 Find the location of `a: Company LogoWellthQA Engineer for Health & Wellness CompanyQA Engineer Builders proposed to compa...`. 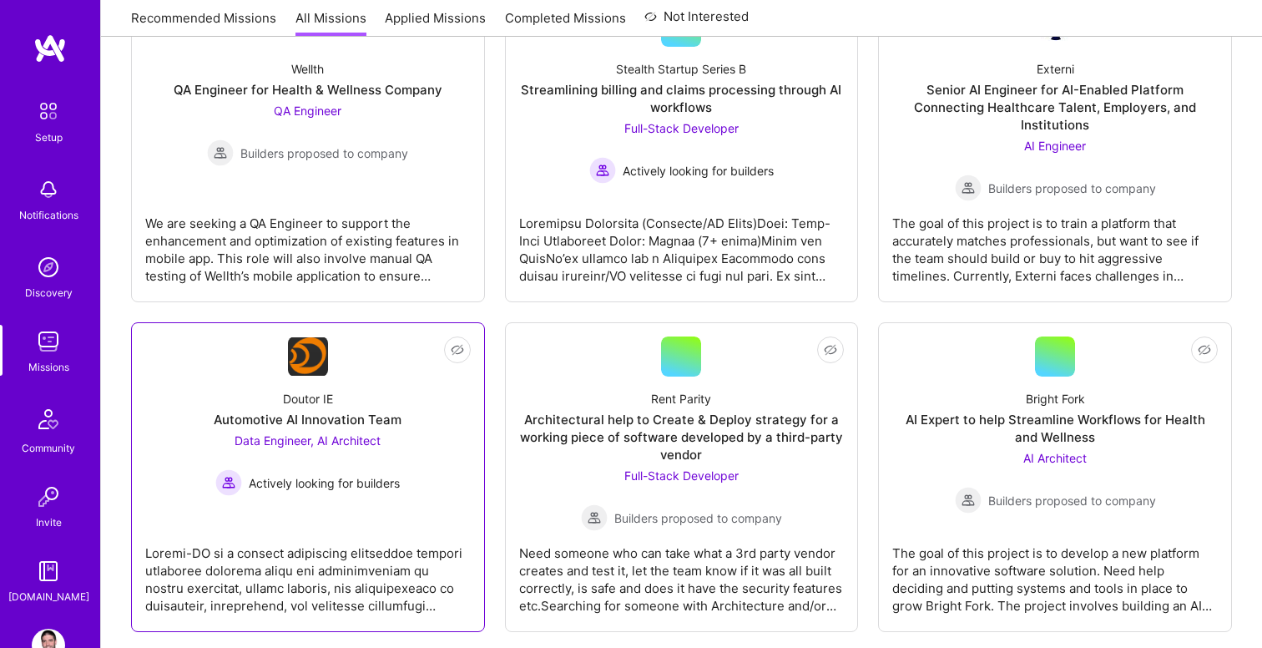

a: Company LogoWellthQA Engineer for Health & Wellness CompanyQA Engineer Builders proposed to compa... is located at coordinates (308, 147).